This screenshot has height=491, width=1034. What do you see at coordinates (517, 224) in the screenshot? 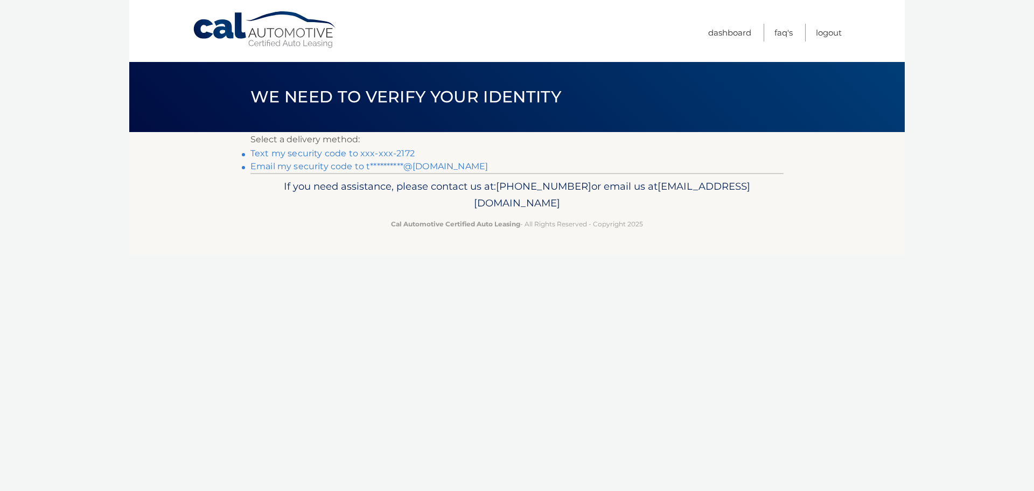
I see `p: - All Rights Reserved - Copyright 2025` at bounding box center [517, 224].